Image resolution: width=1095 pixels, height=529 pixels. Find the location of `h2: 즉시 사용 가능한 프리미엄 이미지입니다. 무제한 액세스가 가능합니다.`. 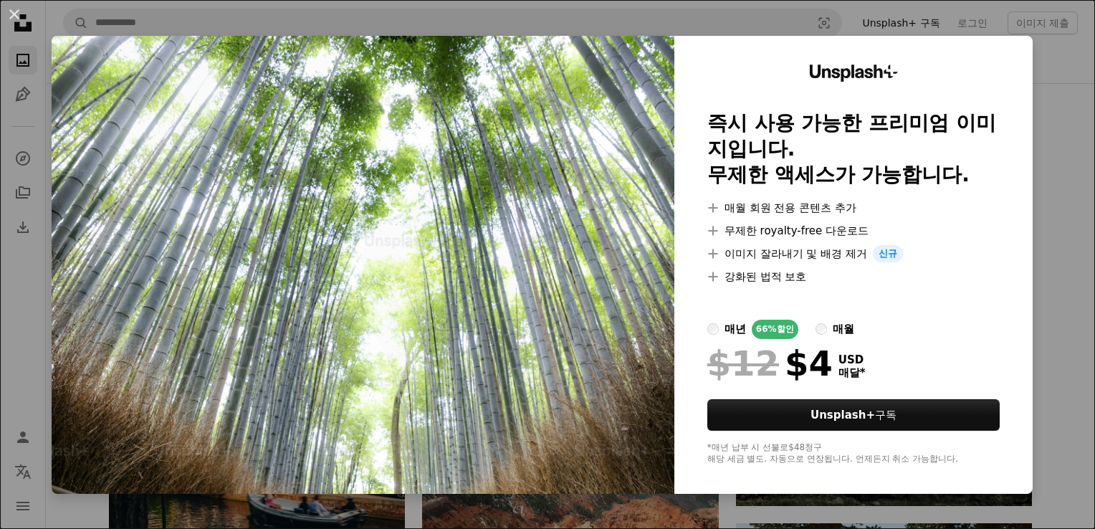

h2: 즉시 사용 가능한 프리미엄 이미지입니다. 무제한 액세스가 가능합니다. is located at coordinates (853, 149).